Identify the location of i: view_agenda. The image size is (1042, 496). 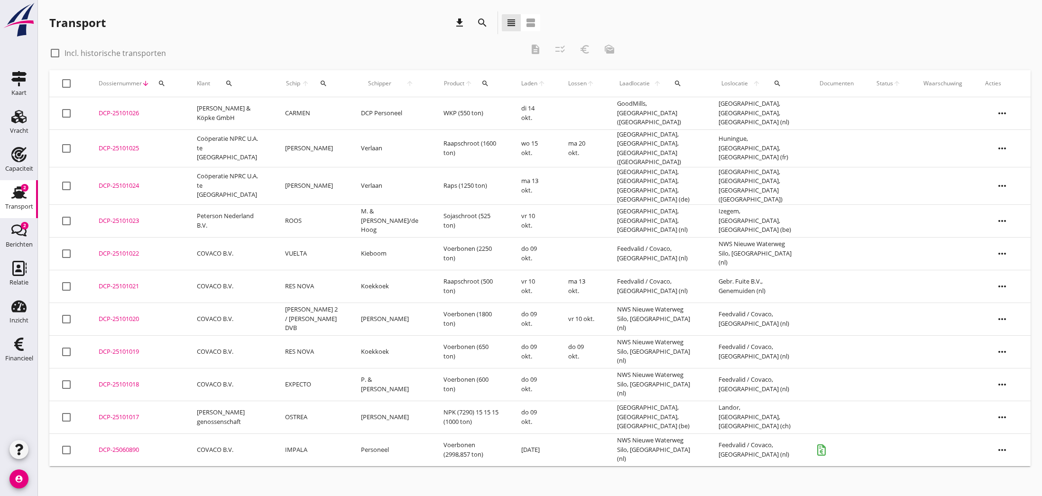
(531, 23).